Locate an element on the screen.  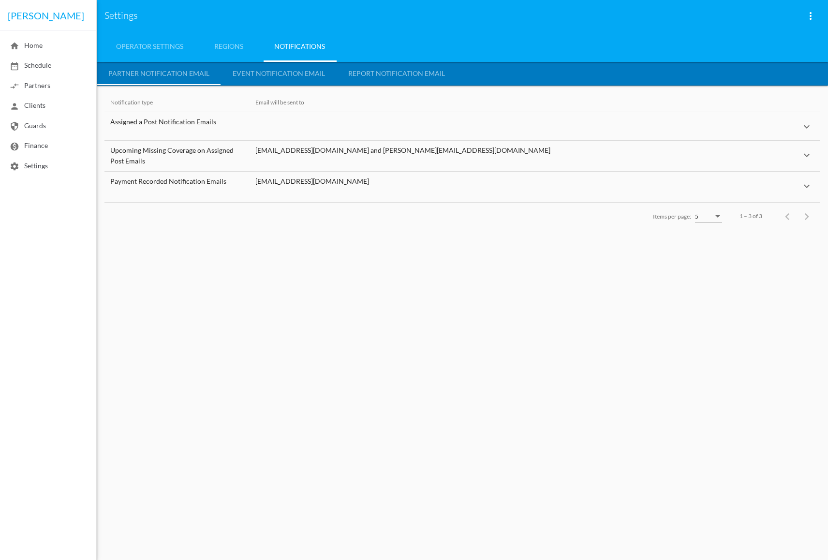
span: Upcoming Missing Coverage on Assigned Post Emails is located at coordinates (172, 156).